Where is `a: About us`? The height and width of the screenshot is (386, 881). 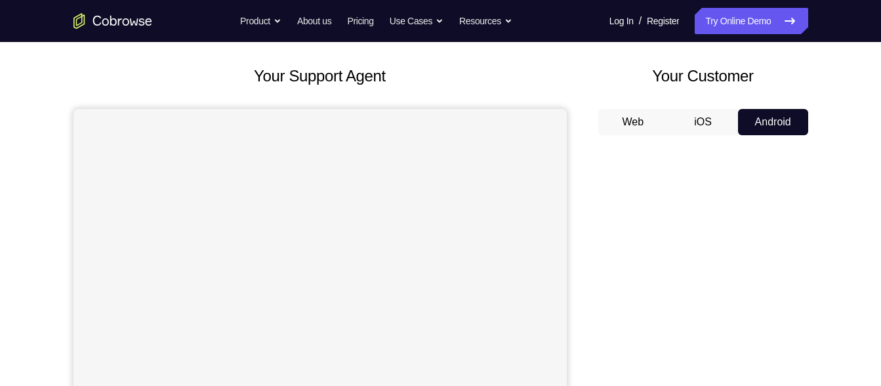 a: About us is located at coordinates (314, 21).